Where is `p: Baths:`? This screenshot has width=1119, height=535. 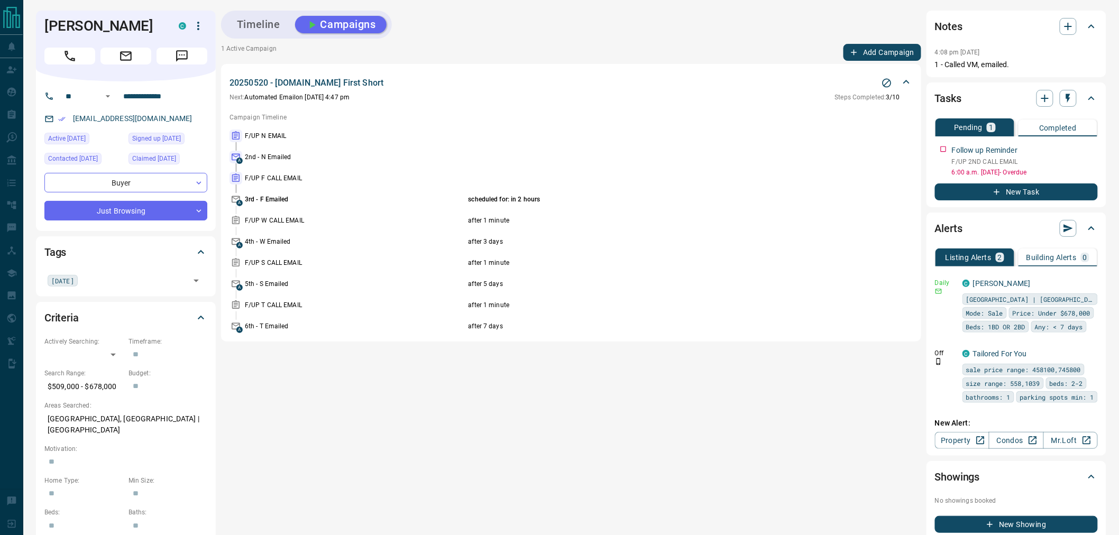 p: Baths: is located at coordinates (168, 512).